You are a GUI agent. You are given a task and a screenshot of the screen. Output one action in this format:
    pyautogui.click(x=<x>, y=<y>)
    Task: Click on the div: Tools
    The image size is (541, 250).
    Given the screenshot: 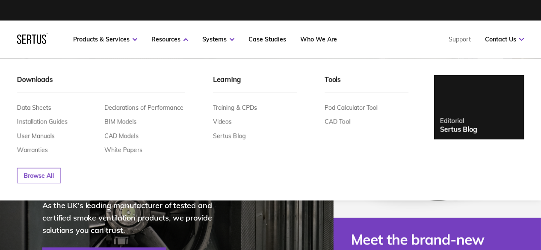 What is the action you would take?
    pyautogui.click(x=367, y=84)
    